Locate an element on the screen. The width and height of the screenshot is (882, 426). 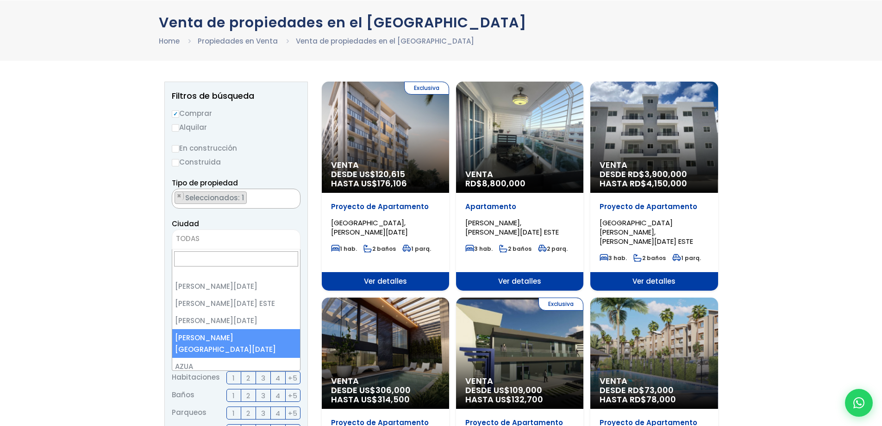
span: 2 parq. is located at coordinates (553, 248).